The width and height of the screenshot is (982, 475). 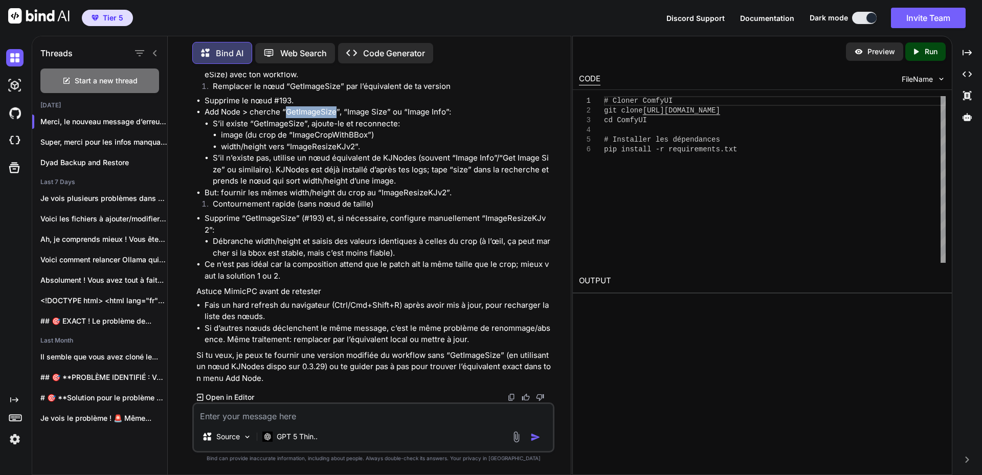 What do you see at coordinates (585, 101) in the screenshot?
I see `div: 1` at bounding box center [585, 101].